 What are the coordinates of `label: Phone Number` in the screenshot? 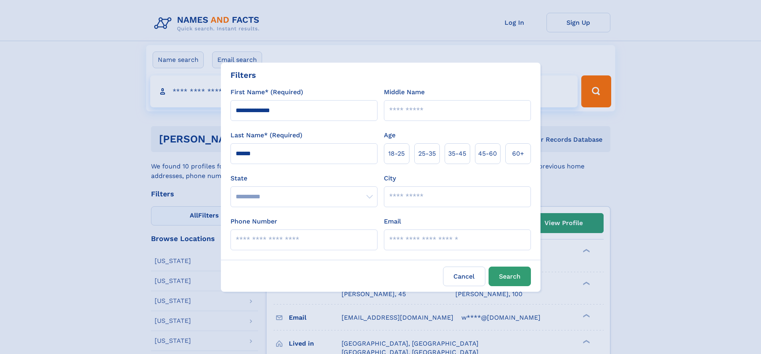 It's located at (254, 222).